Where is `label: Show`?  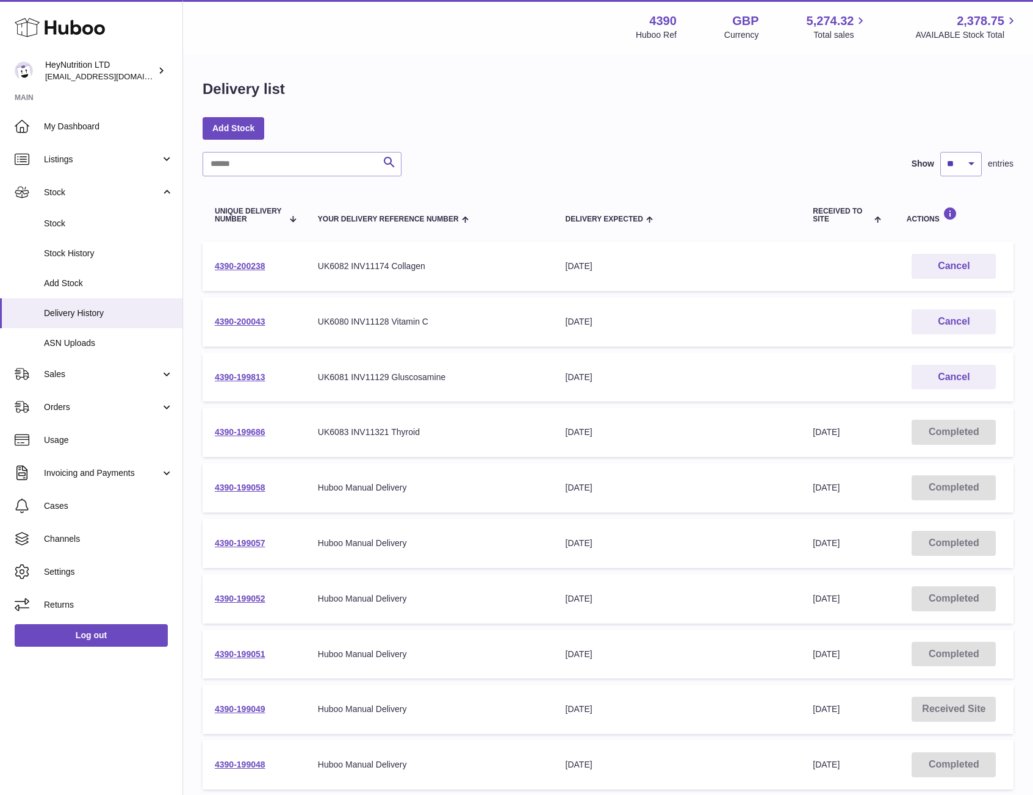
label: Show is located at coordinates (922, 163).